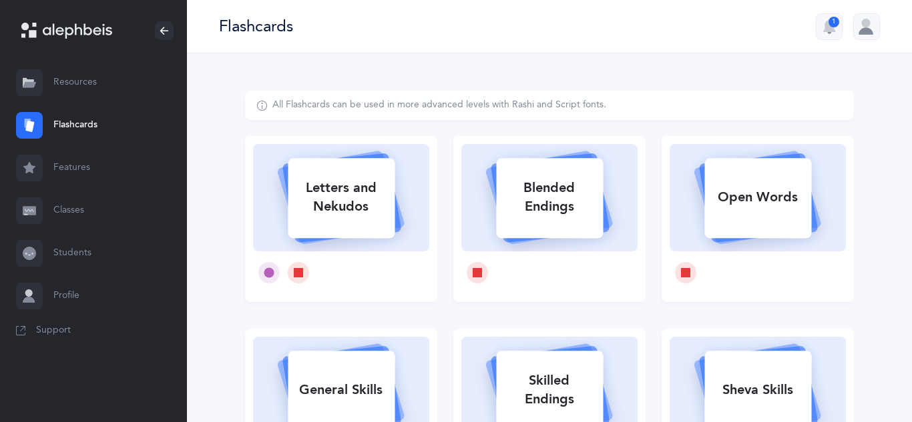 This screenshot has width=912, height=422. I want to click on div: Flashcards, so click(256, 26).